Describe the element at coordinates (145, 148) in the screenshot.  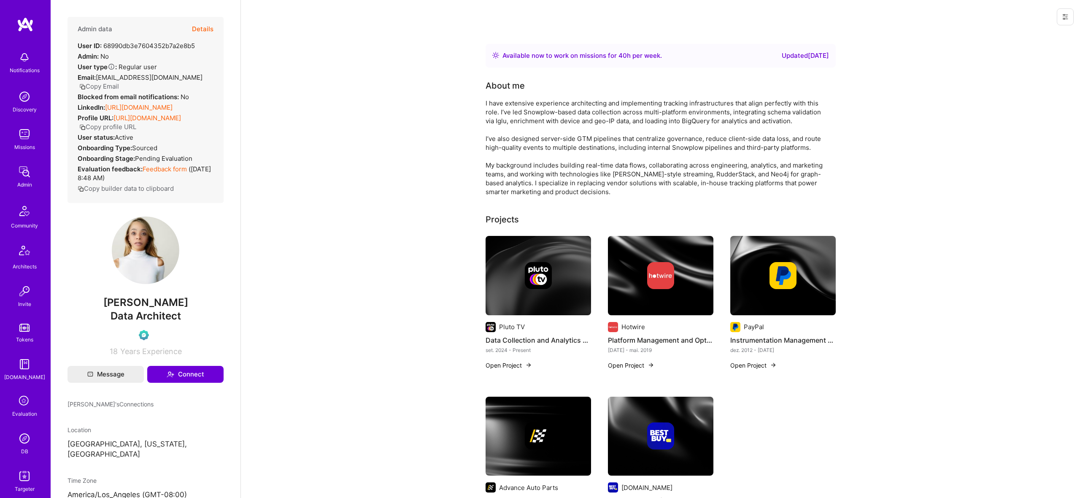
I see `span: sourced` at that location.